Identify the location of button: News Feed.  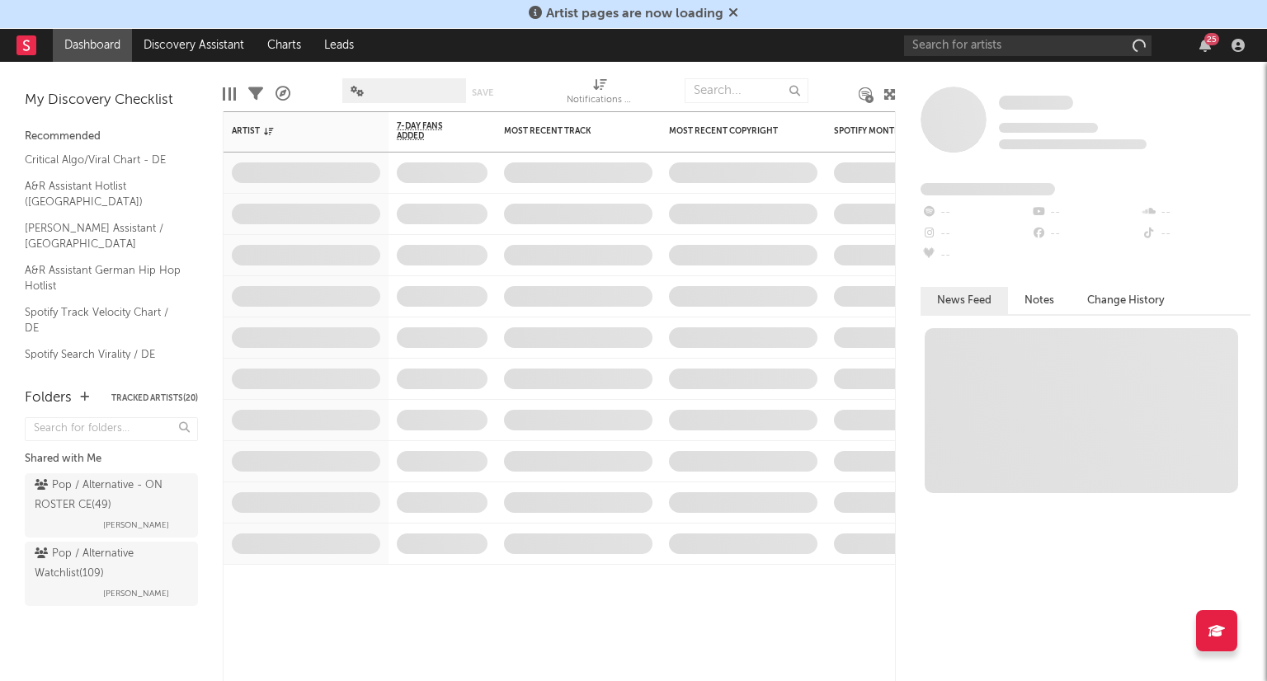
(964, 300).